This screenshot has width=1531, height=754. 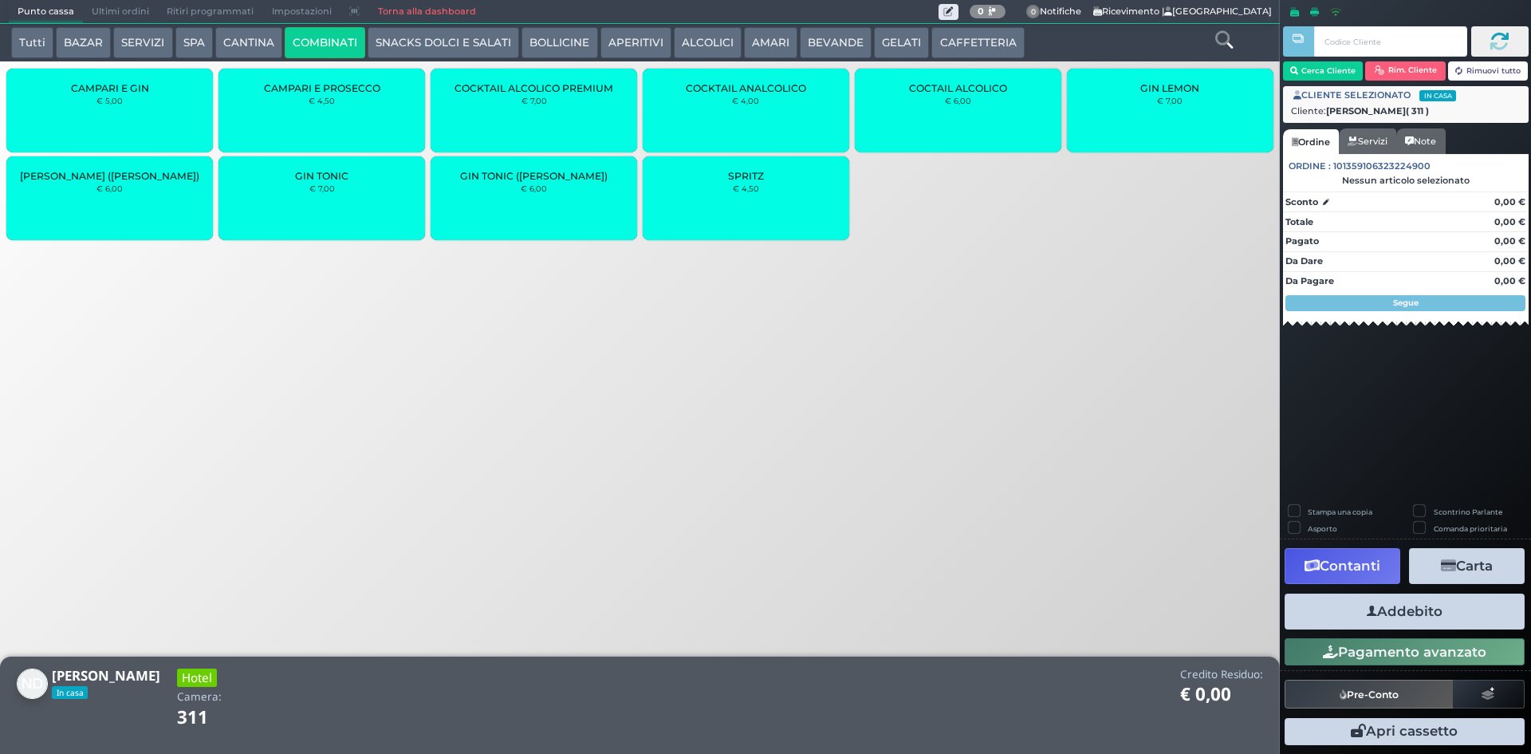 What do you see at coordinates (1299, 222) in the screenshot?
I see `strong: Totale` at bounding box center [1299, 222].